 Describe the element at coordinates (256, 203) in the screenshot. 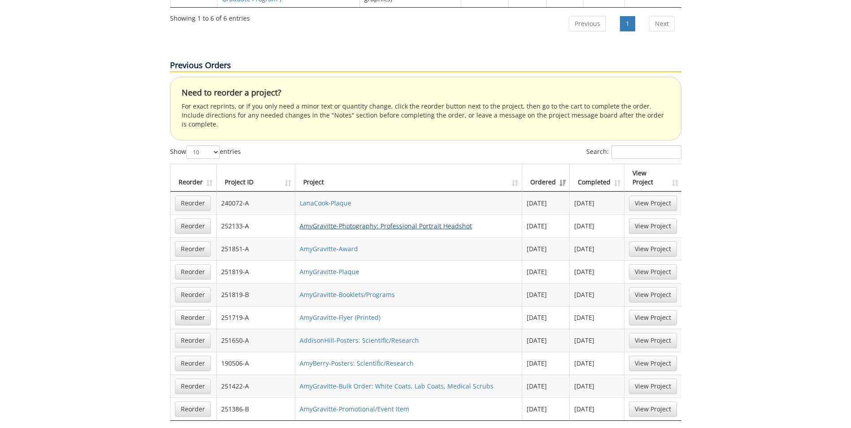

I see `td: 240072-A` at that location.